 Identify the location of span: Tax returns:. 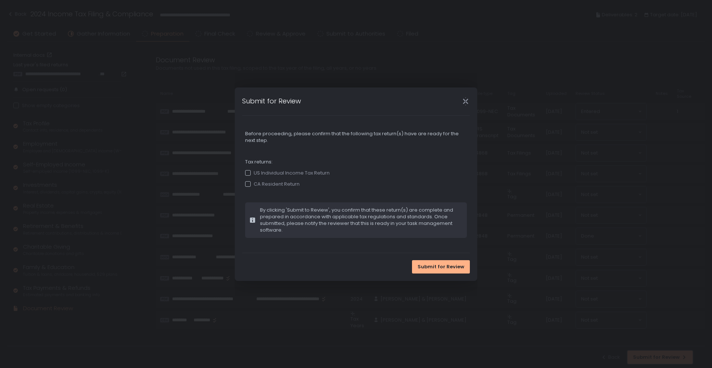
(356, 162).